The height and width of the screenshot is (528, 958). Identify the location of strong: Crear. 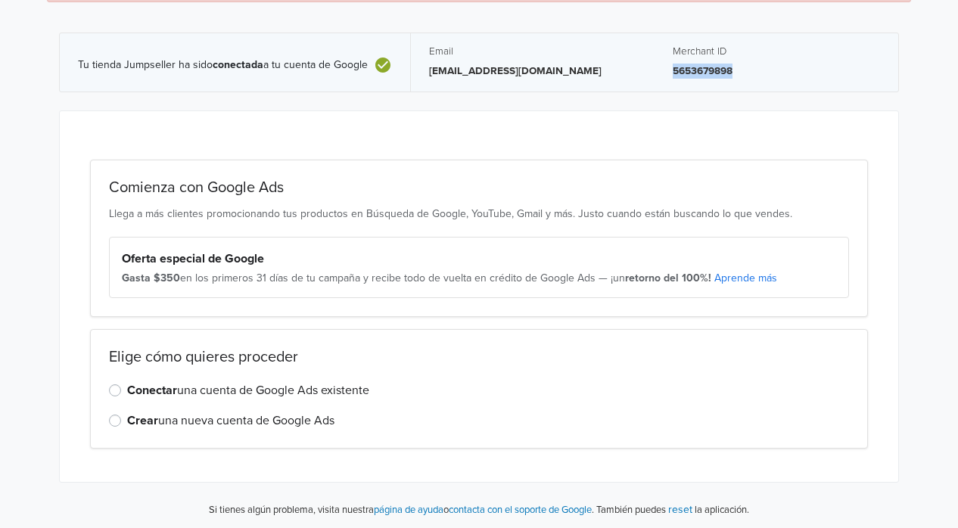
(142, 421).